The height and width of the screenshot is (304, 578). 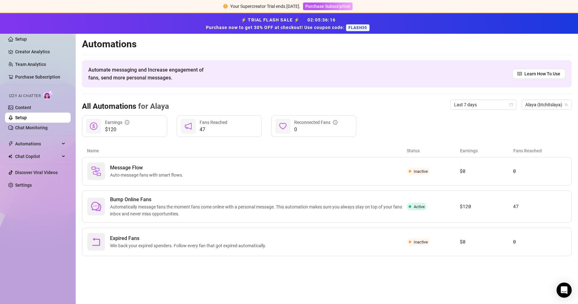 What do you see at coordinates (23, 185) in the screenshot?
I see `a: Settings` at bounding box center [23, 185].